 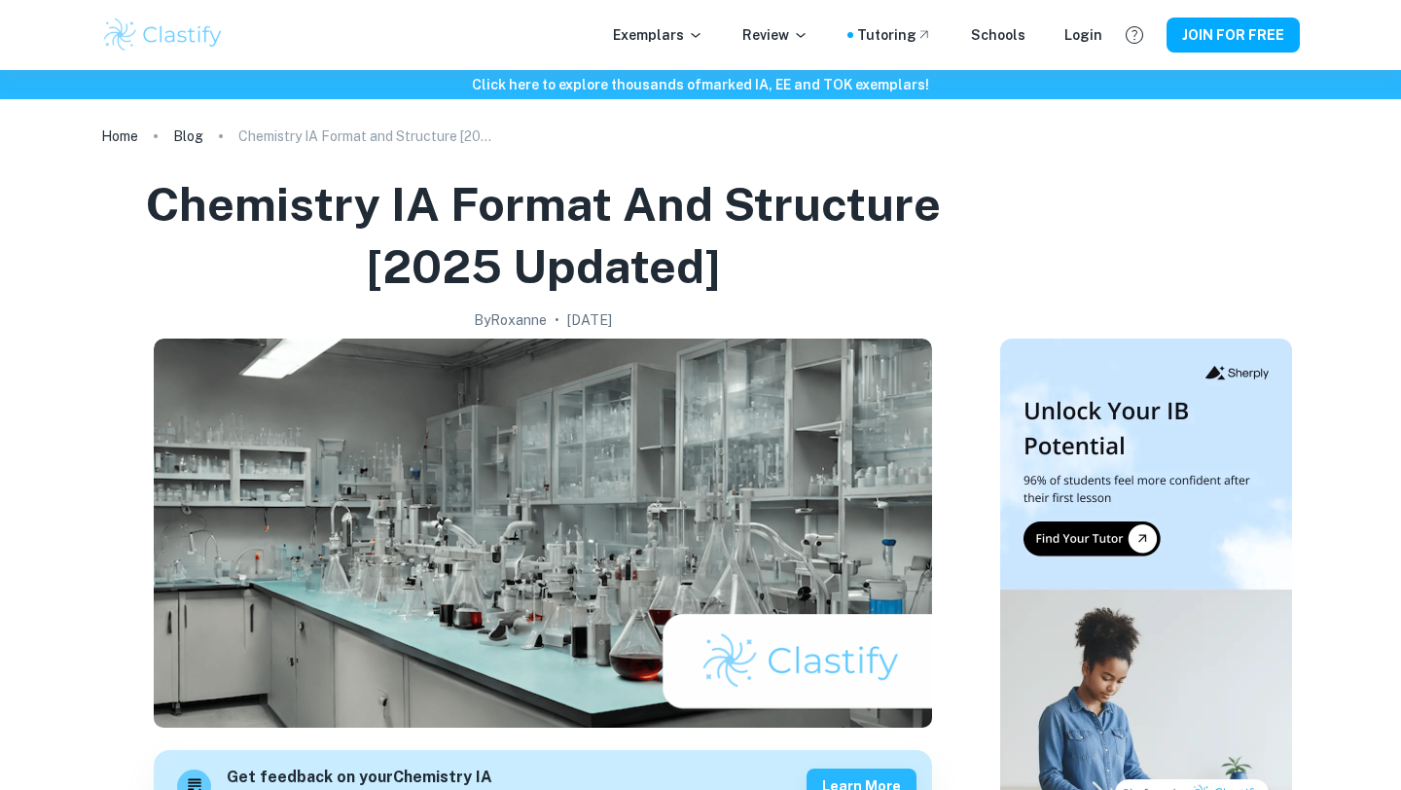 I want to click on button: JOIN FOR FREE, so click(x=1233, y=35).